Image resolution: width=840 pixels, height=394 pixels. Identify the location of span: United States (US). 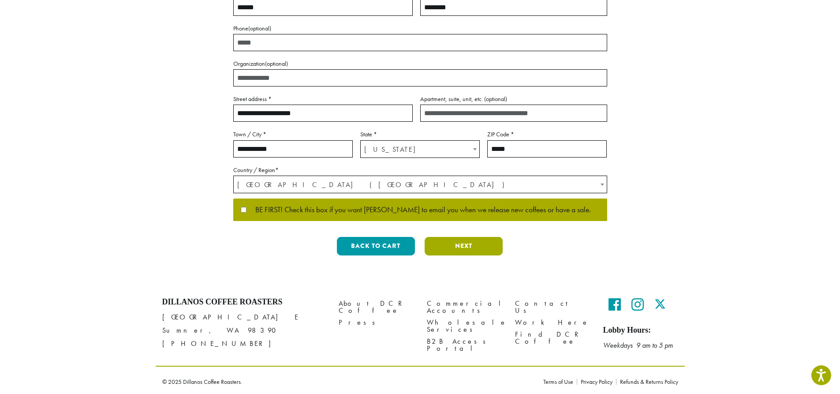
(420, 184).